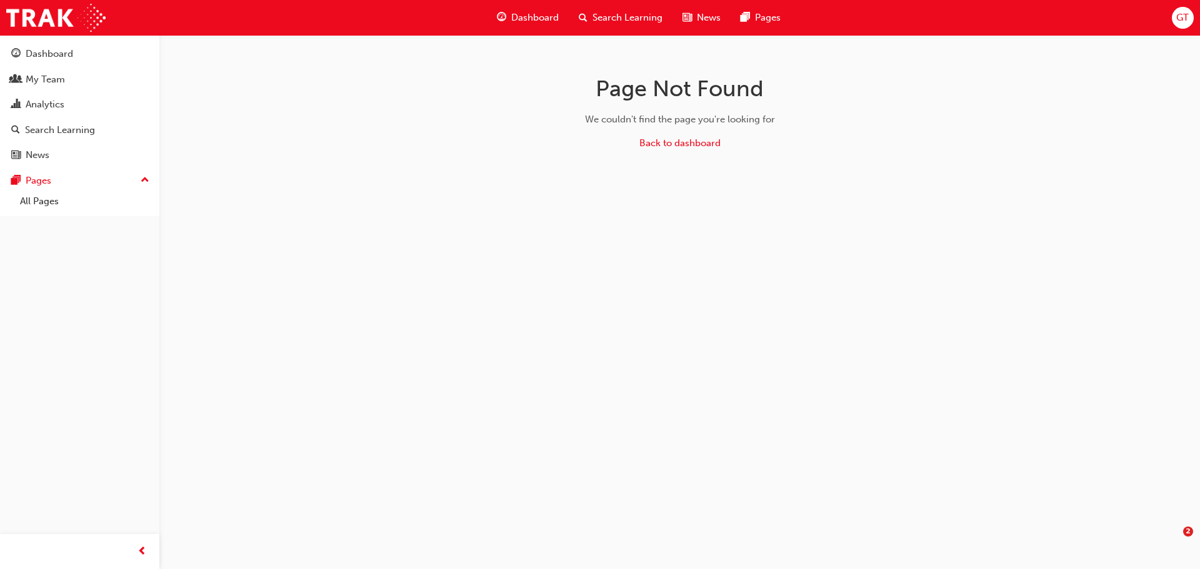 This screenshot has height=569, width=1200. What do you see at coordinates (1188, 532) in the screenshot?
I see `span: 2` at bounding box center [1188, 532].